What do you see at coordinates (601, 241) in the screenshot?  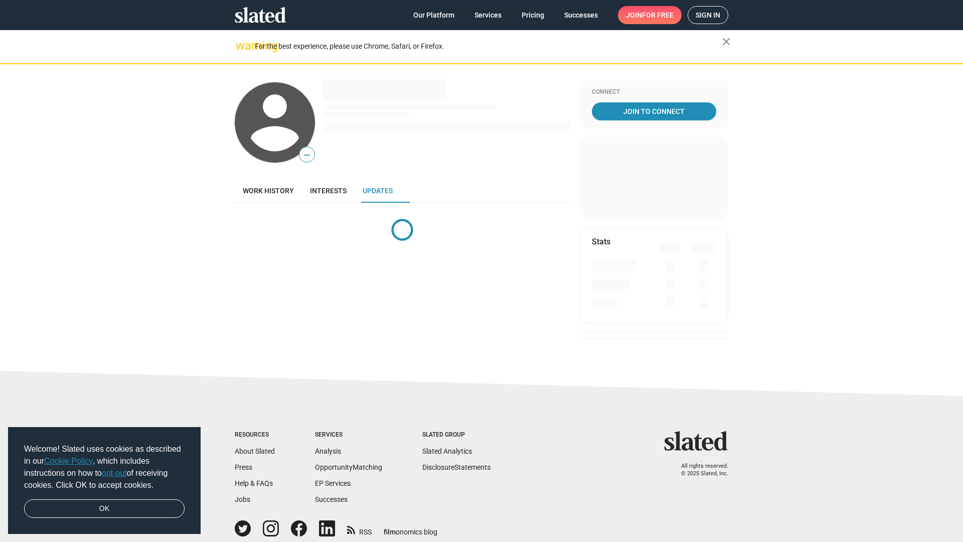 I see `mat-card-title: Stats` at bounding box center [601, 241].